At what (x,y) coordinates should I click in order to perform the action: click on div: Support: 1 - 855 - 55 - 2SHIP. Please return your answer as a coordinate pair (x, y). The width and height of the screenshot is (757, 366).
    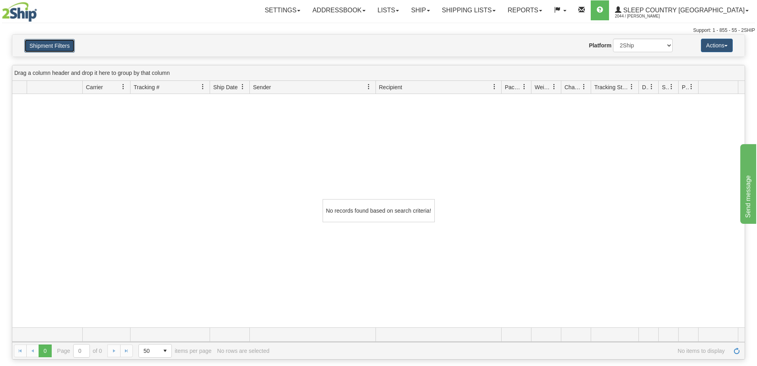
    Looking at the image, I should click on (378, 30).